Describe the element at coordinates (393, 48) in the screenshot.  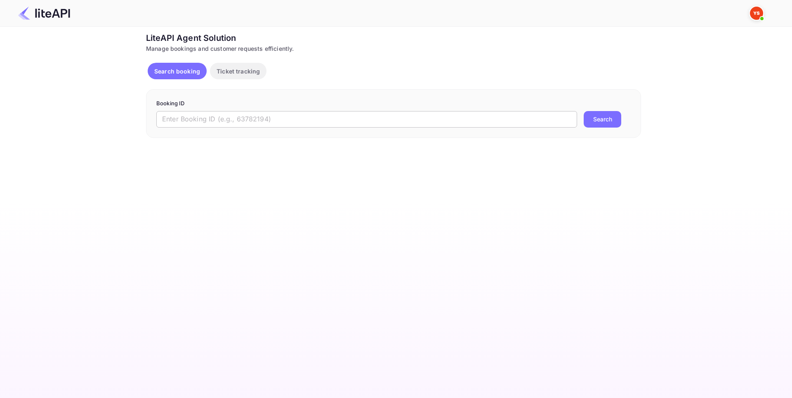
I see `div: Manage bookings and customer requests efficiently.` at that location.